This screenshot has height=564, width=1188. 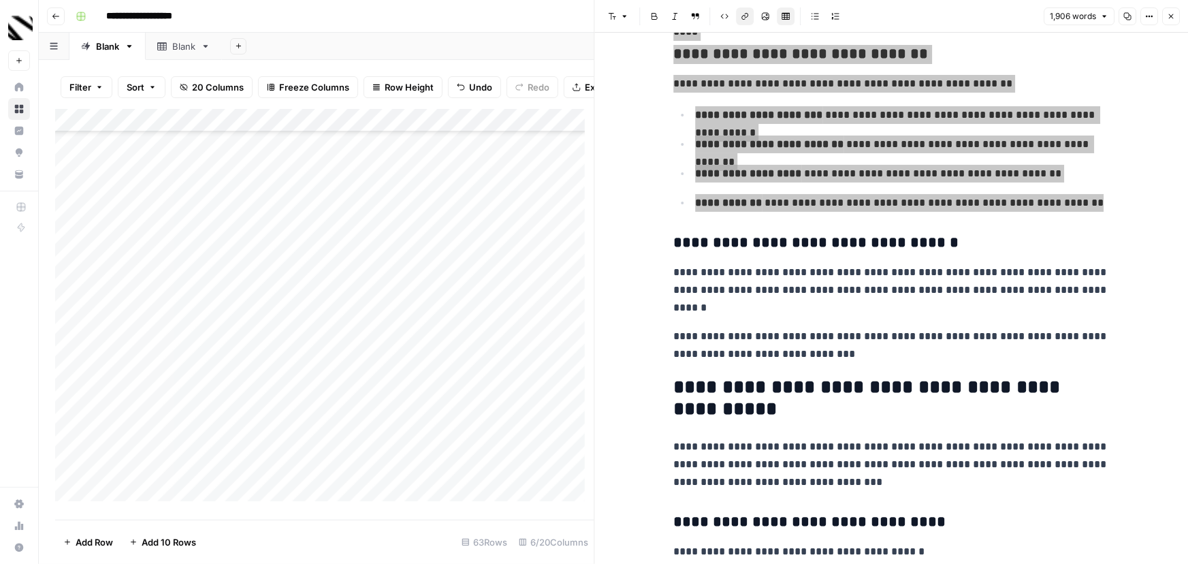 What do you see at coordinates (19, 131) in the screenshot?
I see `a: Insights` at bounding box center [19, 131].